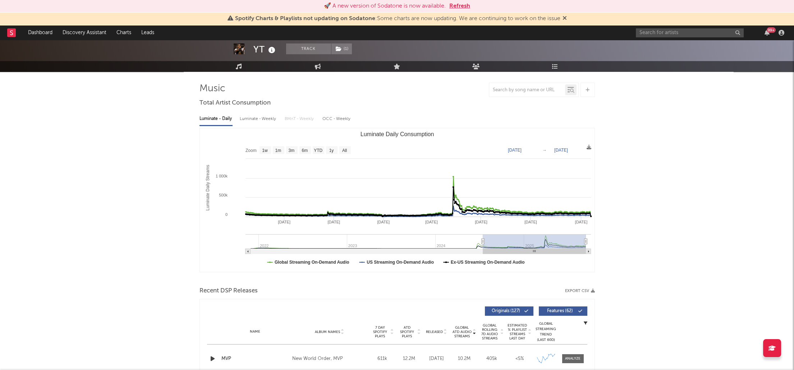 Image resolution: width=794 pixels, height=370 pixels. What do you see at coordinates (462, 332) in the screenshot?
I see `span: Global ATD Audio Streams` at bounding box center [462, 332].